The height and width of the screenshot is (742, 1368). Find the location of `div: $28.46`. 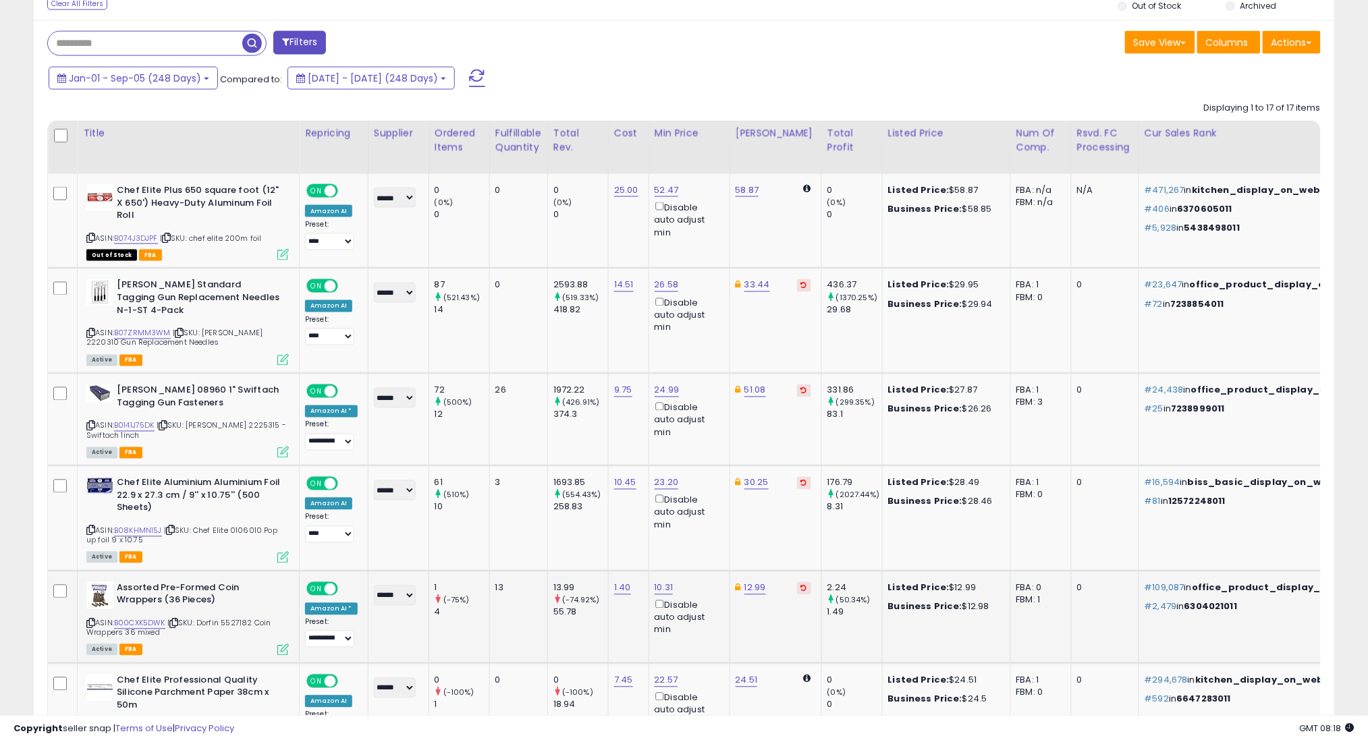

div: $28.46 is located at coordinates (944, 502).